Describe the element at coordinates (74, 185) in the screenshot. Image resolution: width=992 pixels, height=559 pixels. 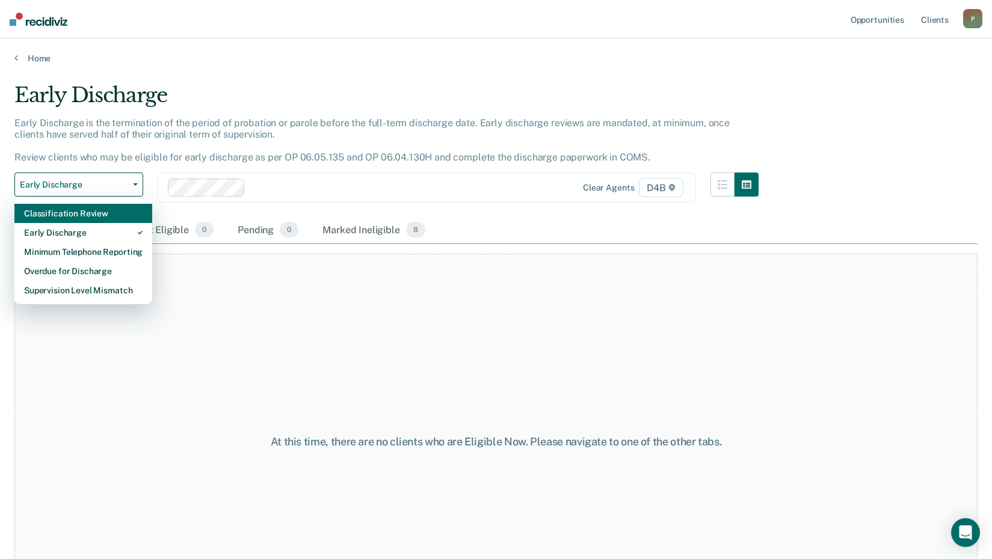
I see `span: Early Discharge` at that location.